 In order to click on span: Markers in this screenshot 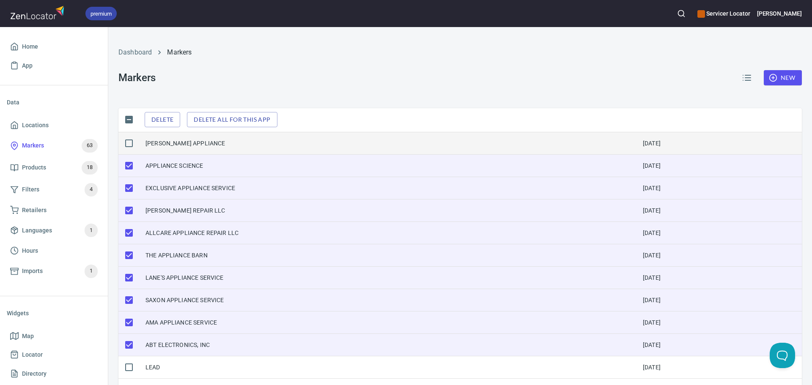, I will do `click(33, 145)`.